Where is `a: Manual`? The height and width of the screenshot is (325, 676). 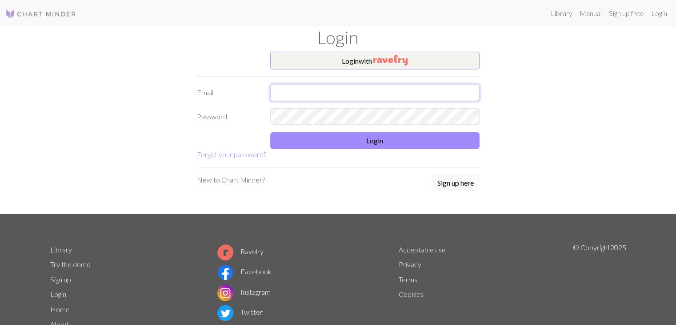 a: Manual is located at coordinates (591, 13).